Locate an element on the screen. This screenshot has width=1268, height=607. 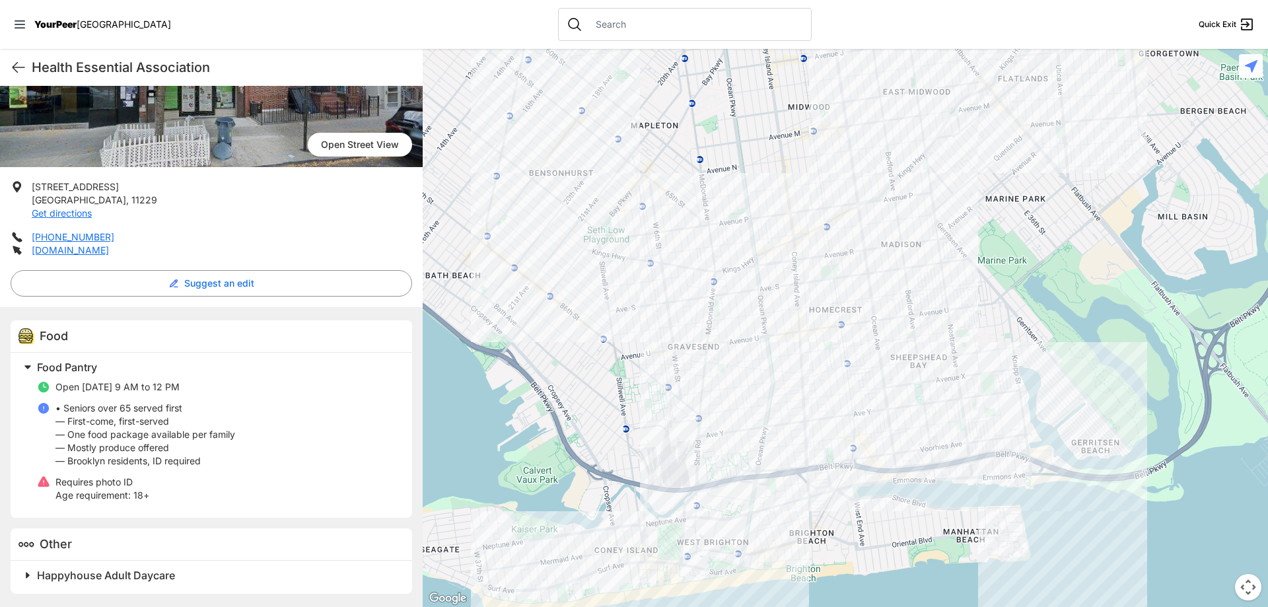
span: Age requirement: is located at coordinates (93, 495).